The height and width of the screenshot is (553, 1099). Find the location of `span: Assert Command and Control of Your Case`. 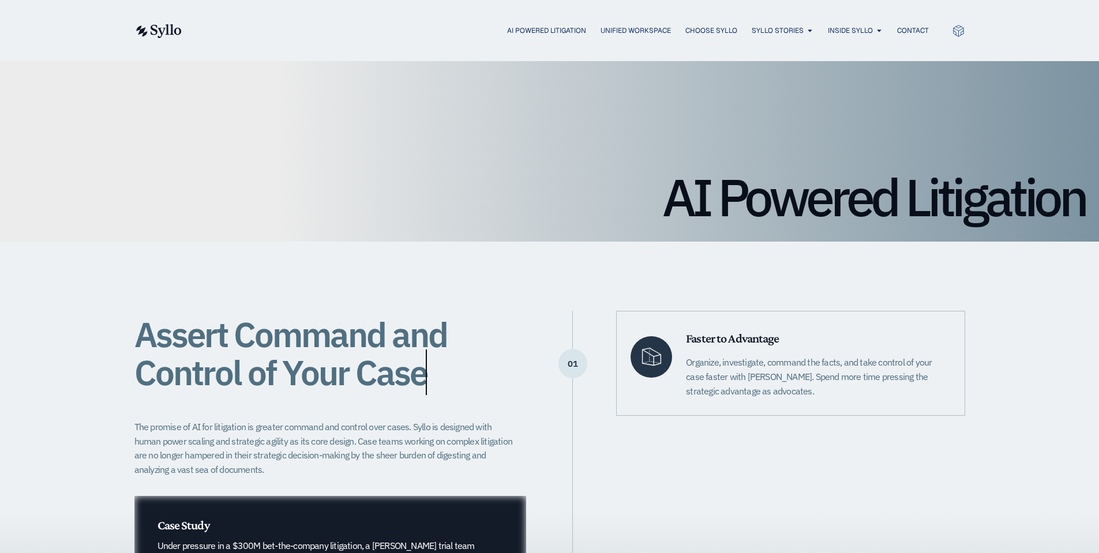

span: Assert Command and Control of Your Case is located at coordinates (291, 353).